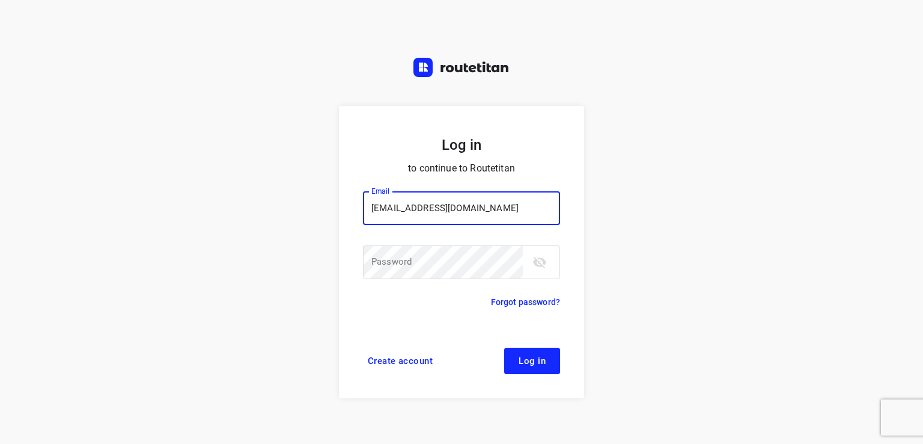 The width and height of the screenshot is (923, 444). What do you see at coordinates (400, 361) in the screenshot?
I see `span: Create account` at bounding box center [400, 361].